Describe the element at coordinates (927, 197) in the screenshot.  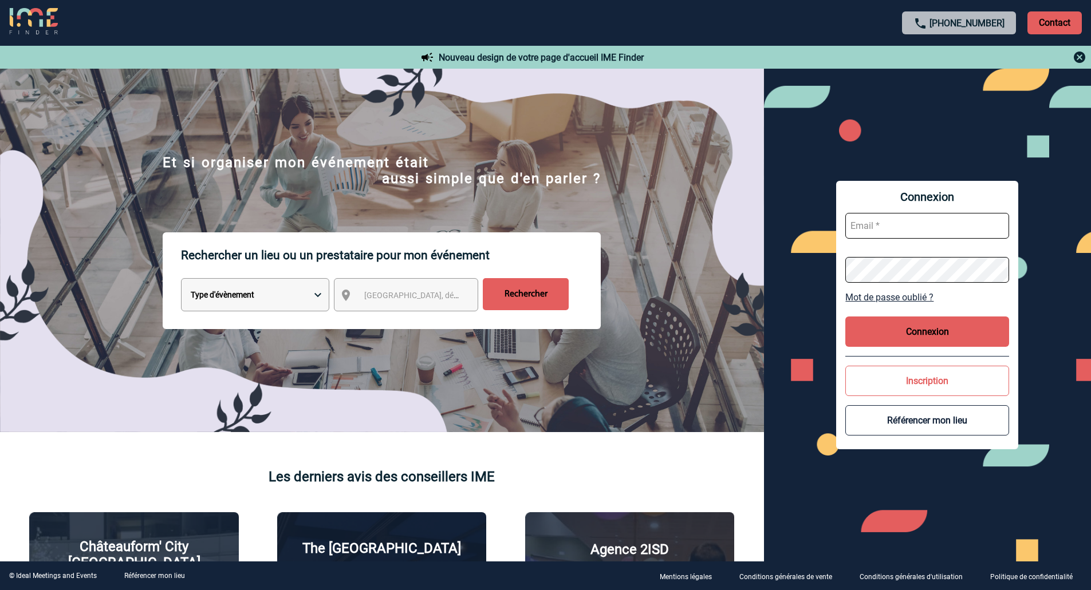
I see `span: Connexion` at that location.